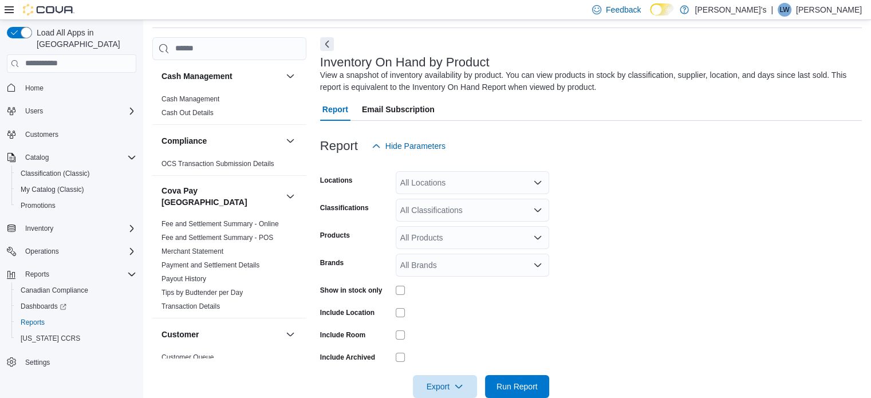 The image size is (871, 398). I want to click on input: Dark Mode, so click(662, 9).